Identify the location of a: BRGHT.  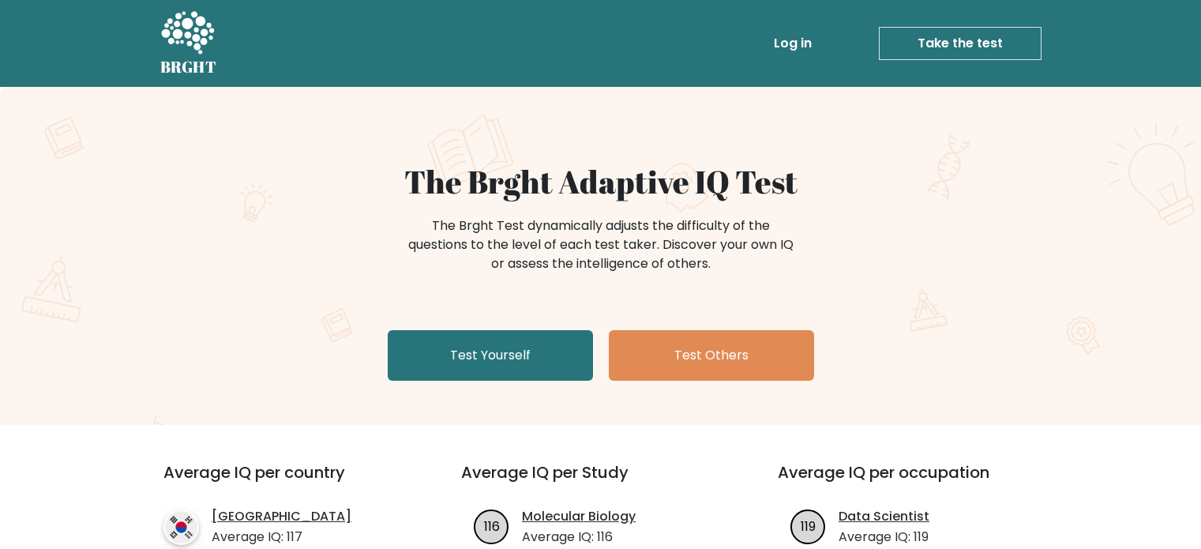
(189, 43).